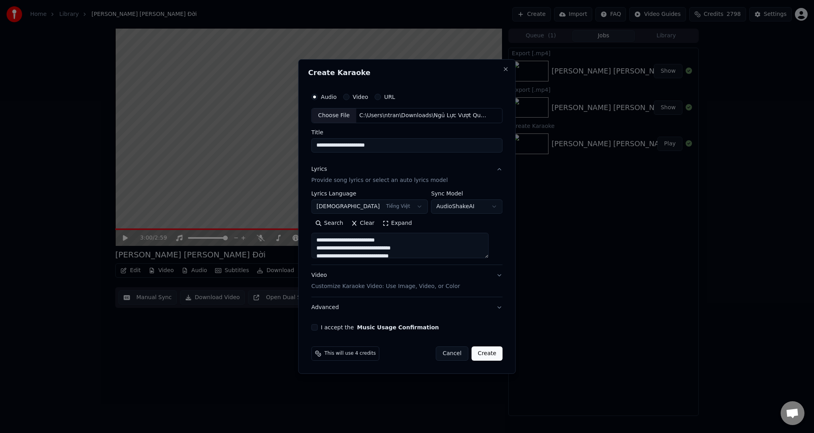  I want to click on div: Lyrics, so click(319, 169).